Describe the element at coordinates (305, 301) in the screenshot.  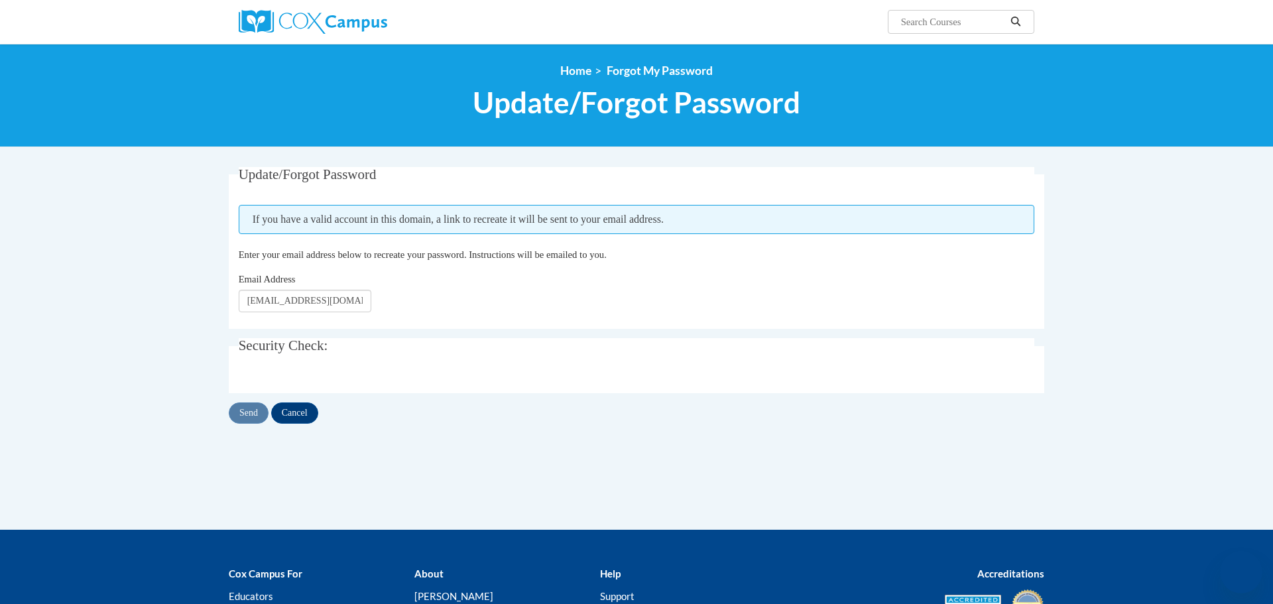
I see `input: Email` at that location.